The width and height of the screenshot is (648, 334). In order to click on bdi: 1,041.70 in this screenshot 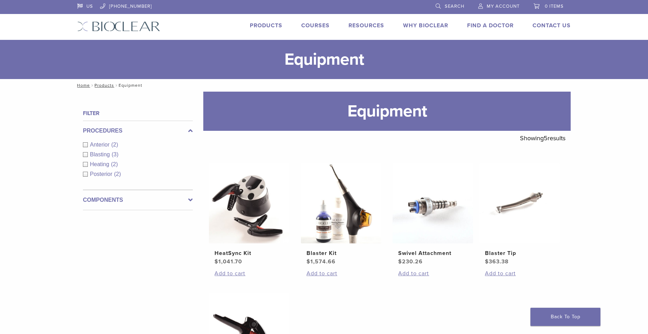, I will do `click(228, 262)`.